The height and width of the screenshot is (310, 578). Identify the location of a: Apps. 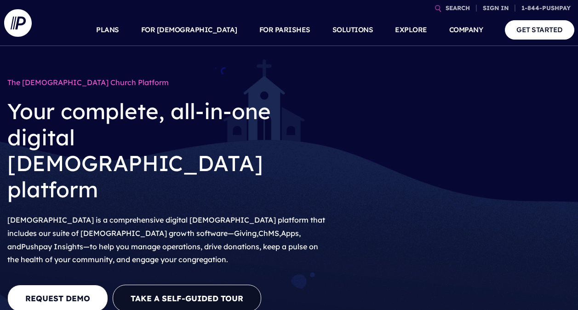
(290, 233).